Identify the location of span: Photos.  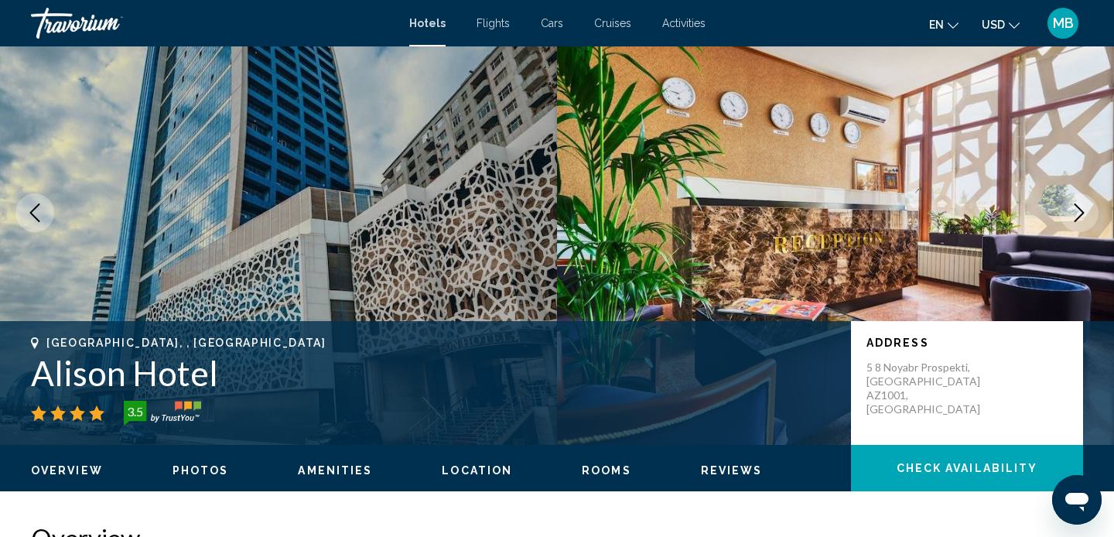
(200, 470).